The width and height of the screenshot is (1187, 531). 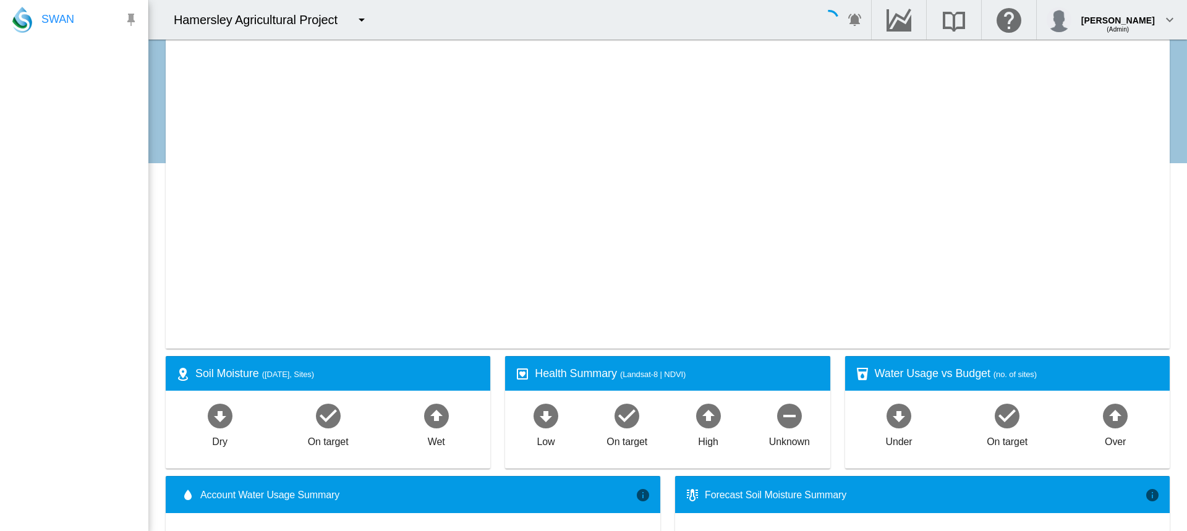 I want to click on md-icon: Click here for help, so click(x=1009, y=20).